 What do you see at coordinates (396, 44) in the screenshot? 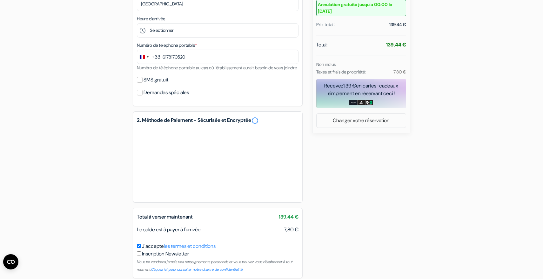
I see `strong: 139,44 €` at bounding box center [396, 44].